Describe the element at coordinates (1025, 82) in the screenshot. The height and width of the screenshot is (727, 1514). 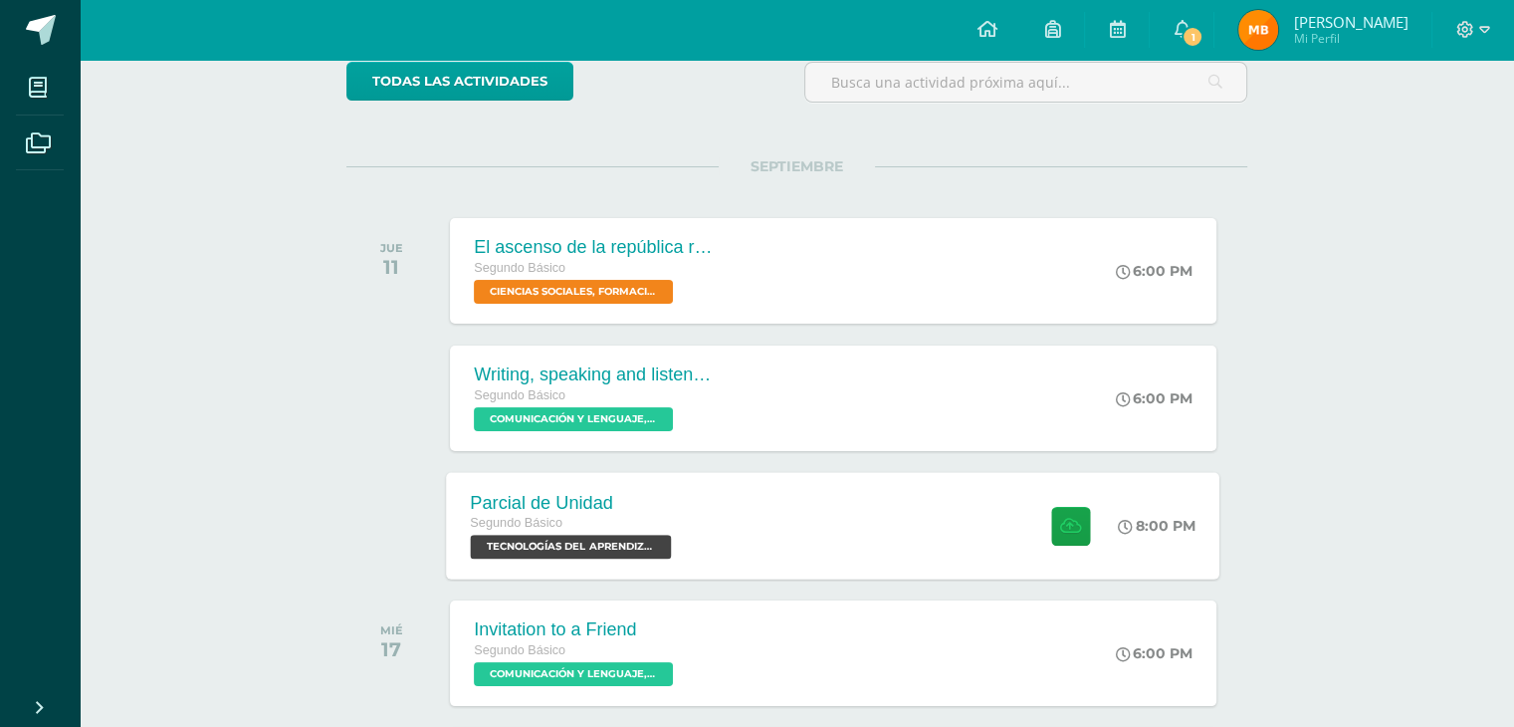
I see `input: Busca una actividad próxima aquí...` at that location.